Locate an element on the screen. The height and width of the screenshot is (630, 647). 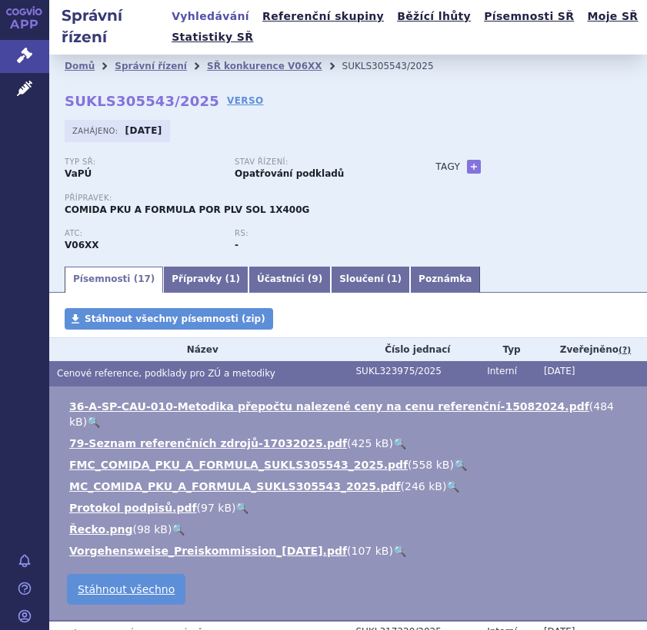
strong: Opatřování podkladů is located at coordinates (289, 174).